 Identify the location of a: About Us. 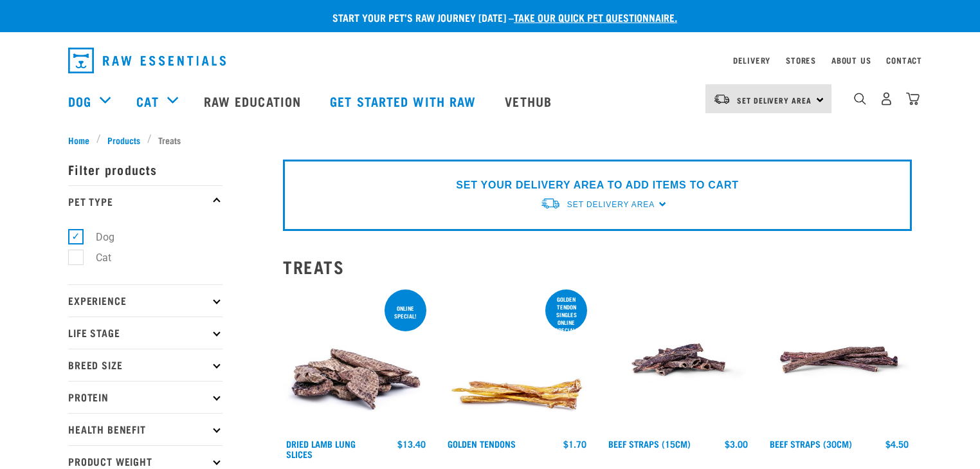
(851, 60).